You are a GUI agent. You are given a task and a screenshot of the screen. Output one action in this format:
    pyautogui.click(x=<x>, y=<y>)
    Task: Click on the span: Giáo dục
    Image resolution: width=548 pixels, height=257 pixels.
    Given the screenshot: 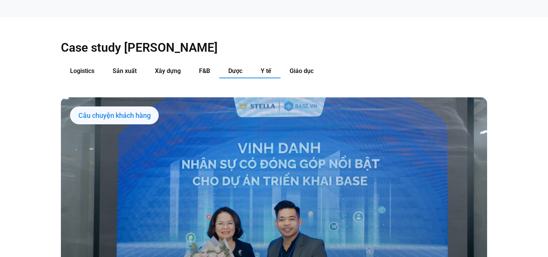 What is the action you would take?
    pyautogui.click(x=301, y=71)
    